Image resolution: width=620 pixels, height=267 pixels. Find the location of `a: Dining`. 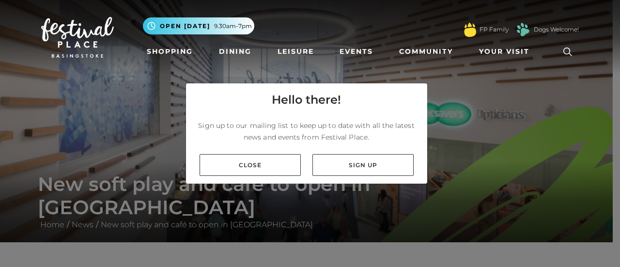

a: Dining is located at coordinates (235, 51).